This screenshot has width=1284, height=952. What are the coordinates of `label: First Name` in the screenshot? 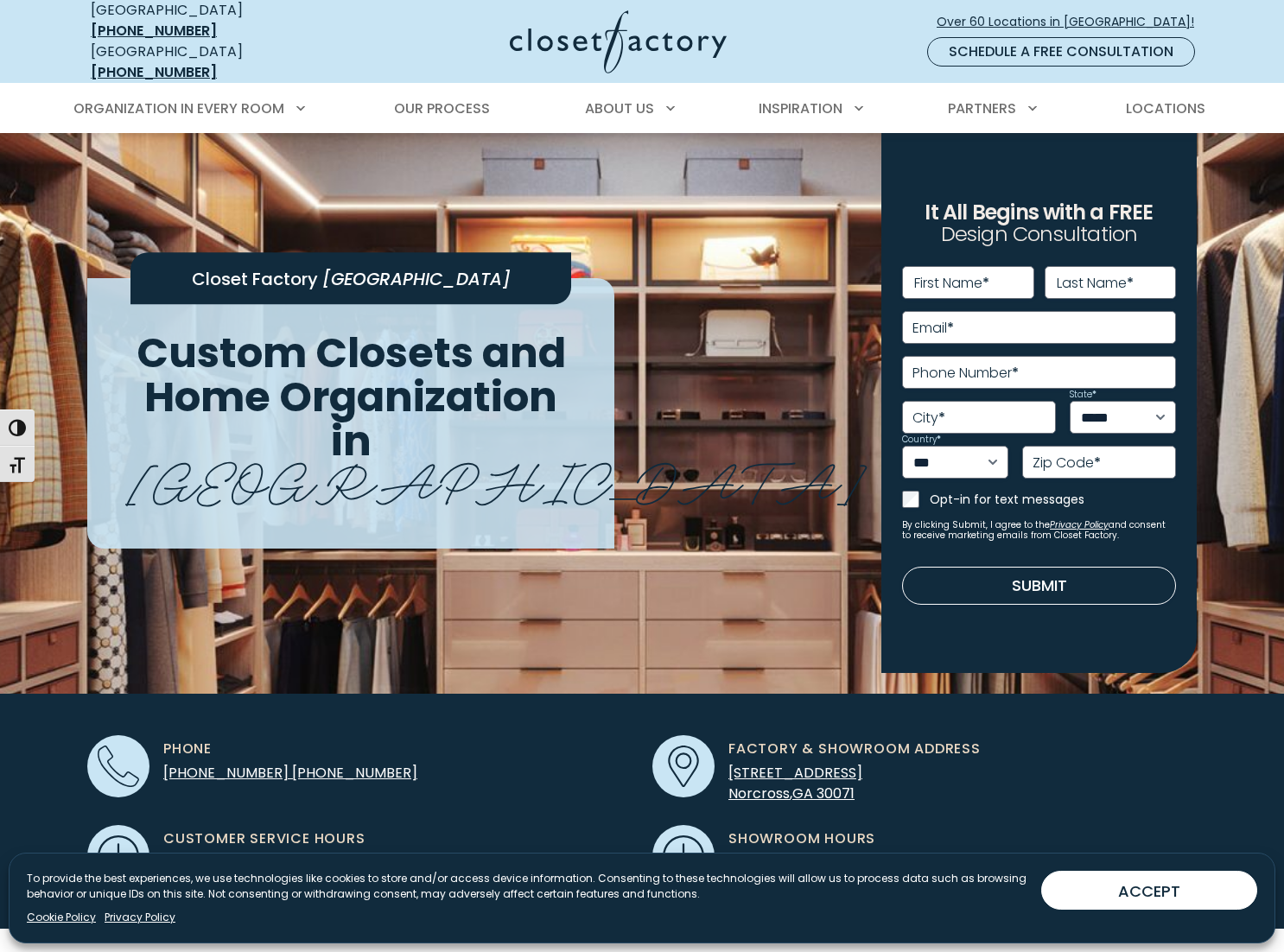 It's located at (952, 283).